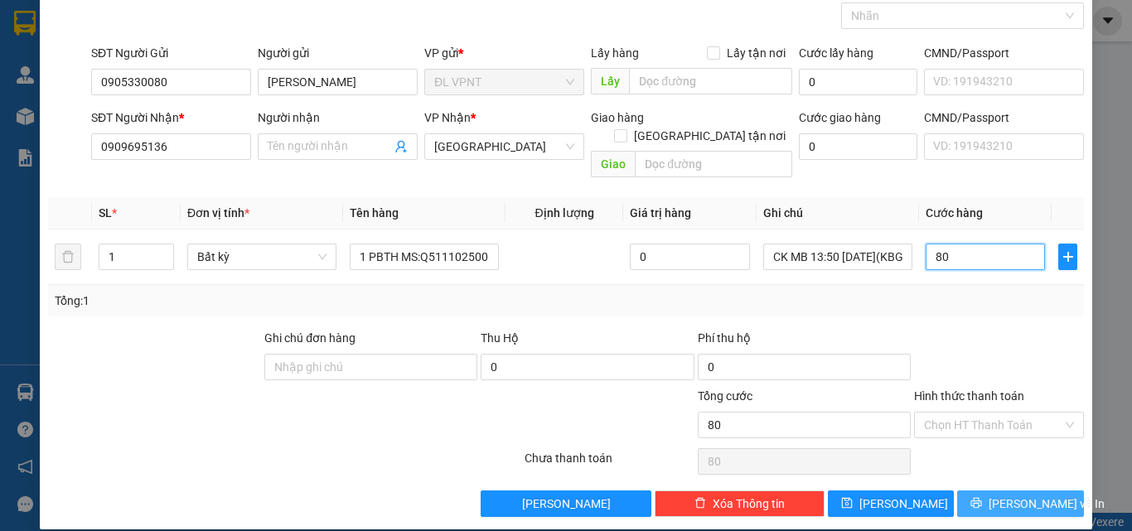  What do you see at coordinates (739, 504) in the screenshot?
I see `button: deleteXóa Thông tin` at bounding box center [739, 504].